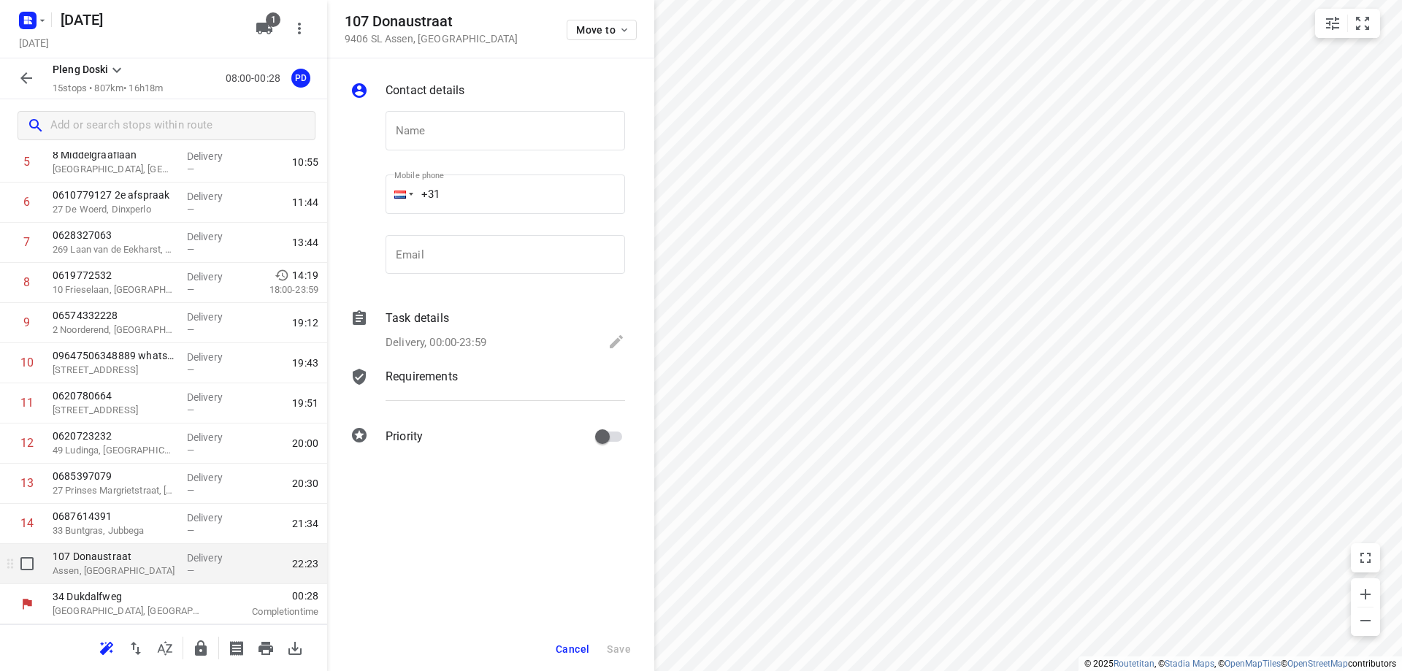 Image resolution: width=1402 pixels, height=671 pixels. What do you see at coordinates (201, 648) in the screenshot?
I see `button: Lock route` at bounding box center [201, 648].